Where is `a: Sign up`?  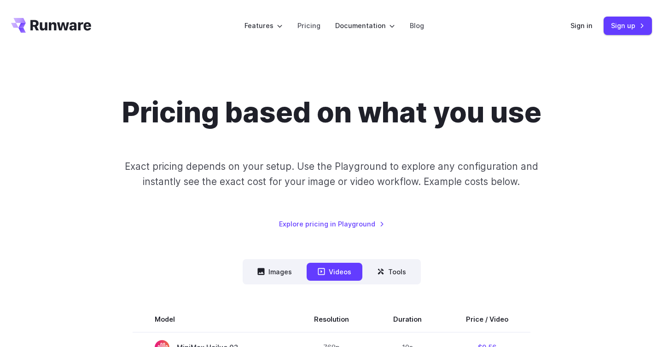 a: Sign up is located at coordinates (627, 25).